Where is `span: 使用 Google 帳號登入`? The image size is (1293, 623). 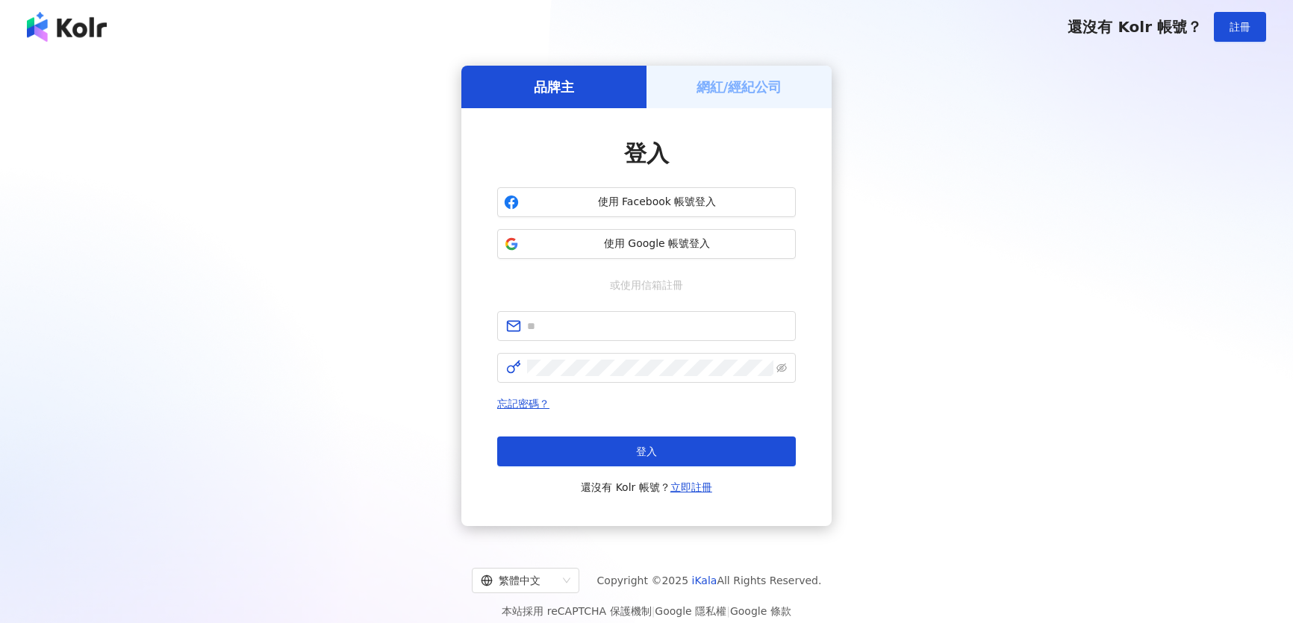
span: 使用 Google 帳號登入 is located at coordinates (657, 244).